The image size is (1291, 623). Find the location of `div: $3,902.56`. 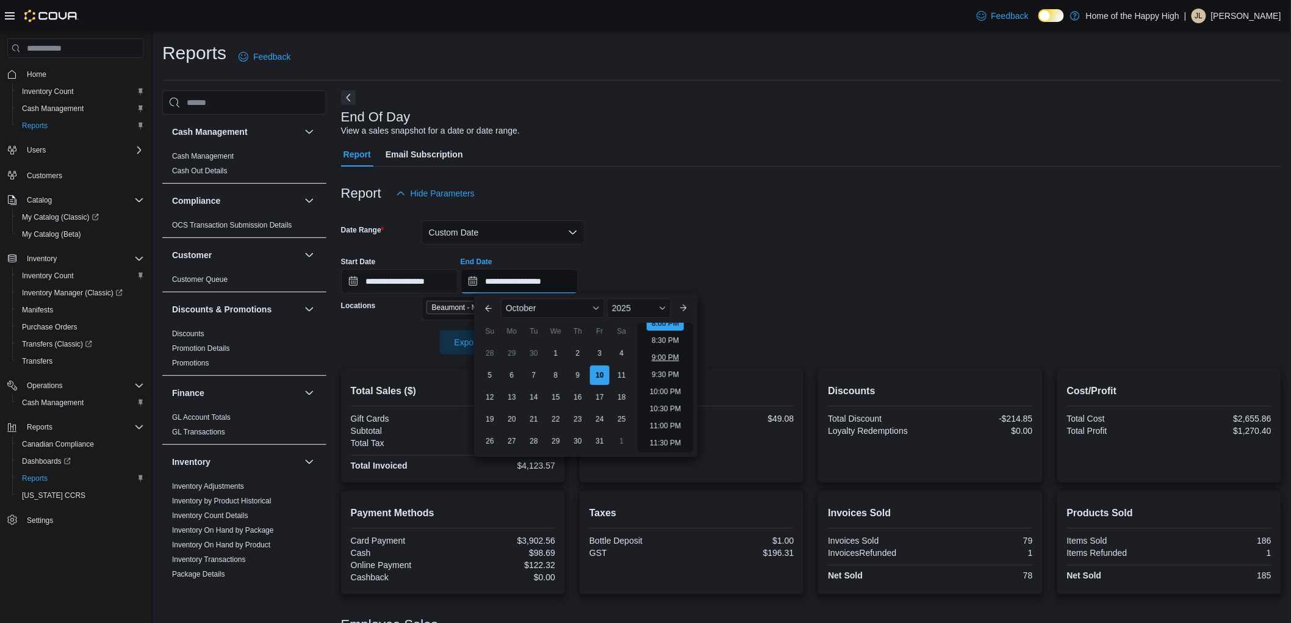

div: $3,902.56 is located at coordinates (505, 541).